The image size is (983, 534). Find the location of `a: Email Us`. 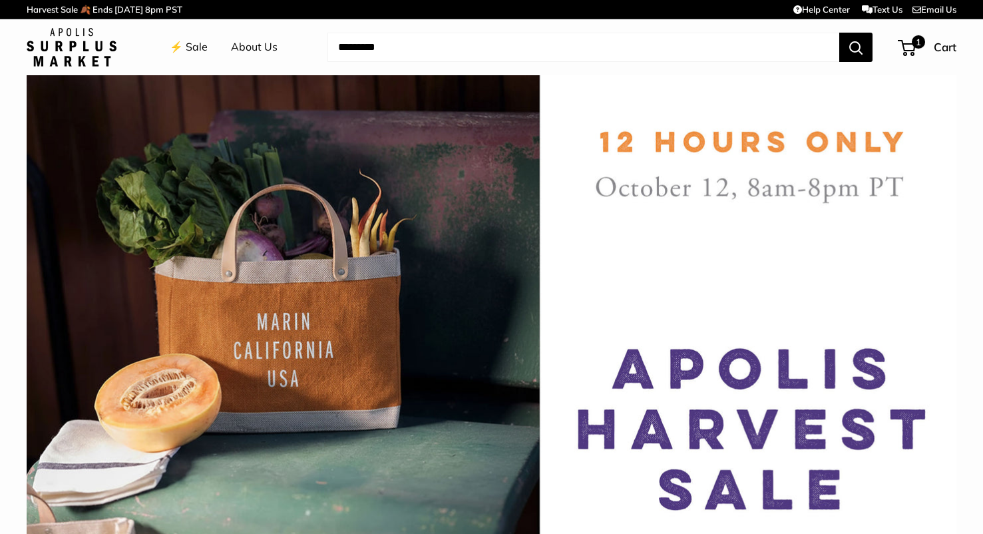

a: Email Us is located at coordinates (934, 9).